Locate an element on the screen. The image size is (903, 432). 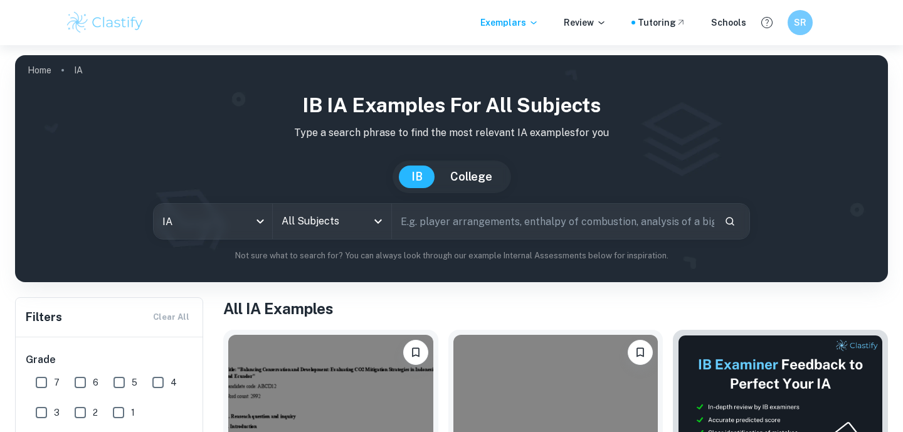
img: Clastify logo is located at coordinates (105, 23).